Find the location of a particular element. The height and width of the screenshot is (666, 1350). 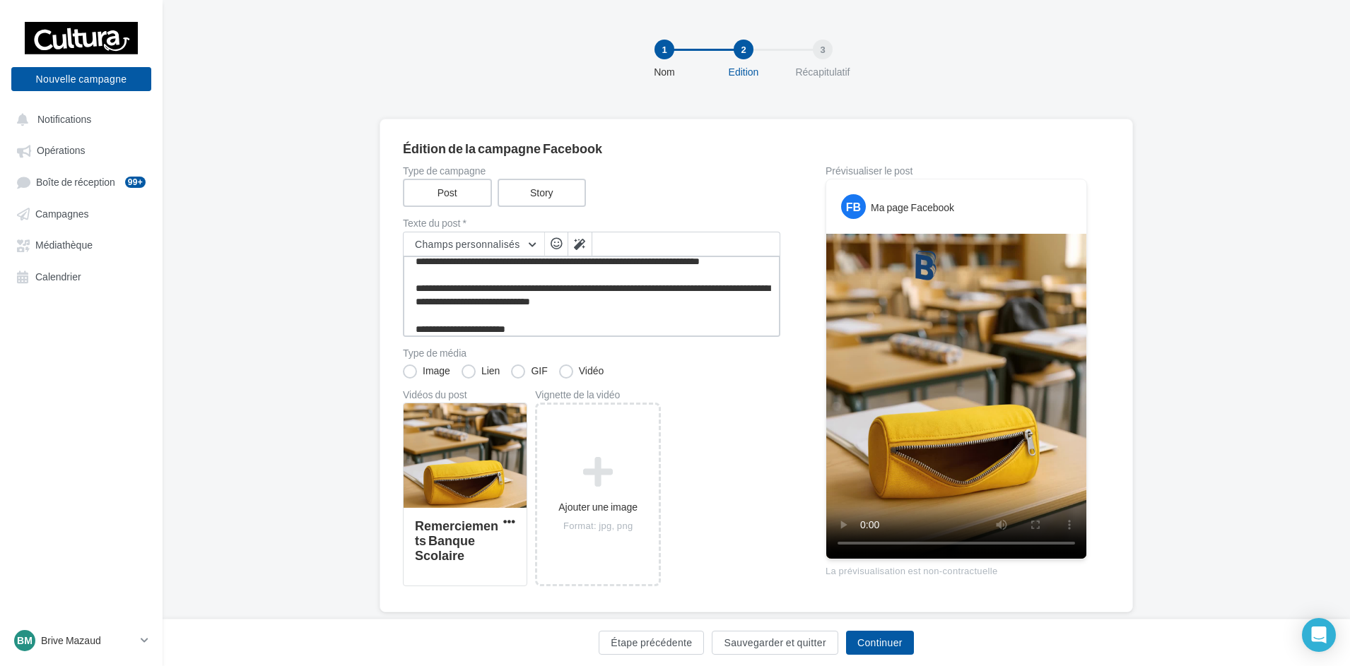

label: GIF is located at coordinates (529, 372).